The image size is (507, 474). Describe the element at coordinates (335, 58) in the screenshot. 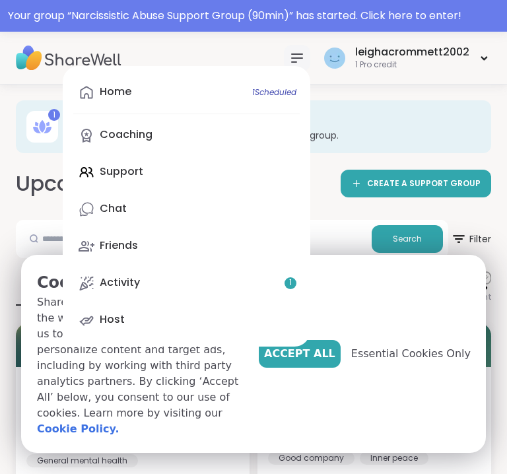

I see `img: leighacrommett2002` at that location.